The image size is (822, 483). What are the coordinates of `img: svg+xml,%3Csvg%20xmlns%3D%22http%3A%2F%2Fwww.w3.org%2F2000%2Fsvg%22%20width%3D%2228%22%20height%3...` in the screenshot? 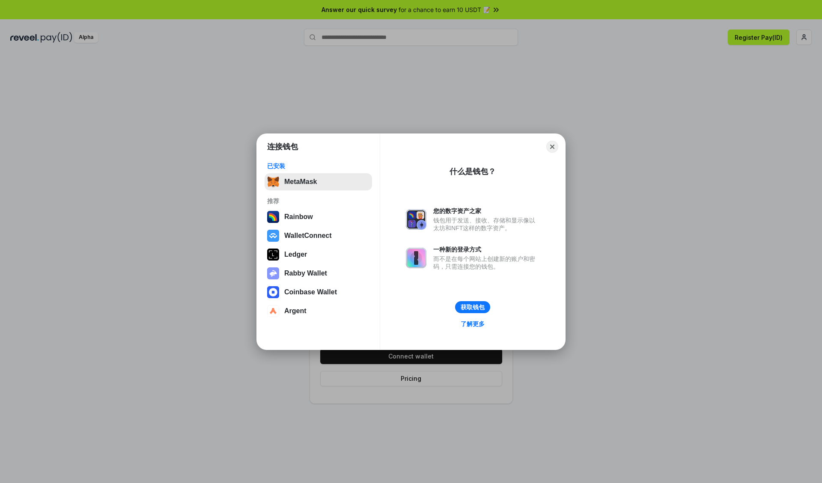 It's located at (273, 255).